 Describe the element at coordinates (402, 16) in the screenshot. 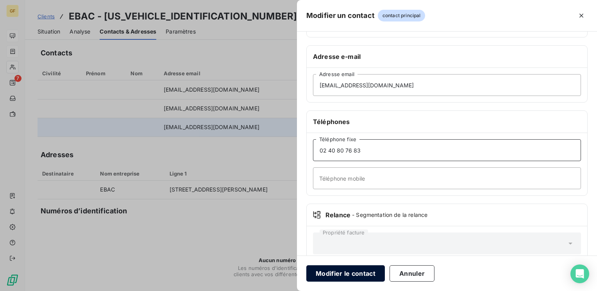

I see `span: contact principal` at that location.